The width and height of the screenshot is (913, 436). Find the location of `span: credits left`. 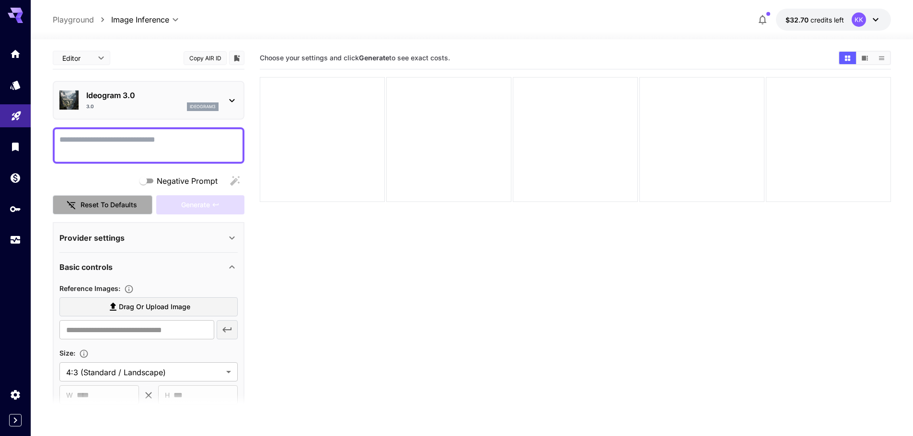

span: credits left is located at coordinates (827, 20).